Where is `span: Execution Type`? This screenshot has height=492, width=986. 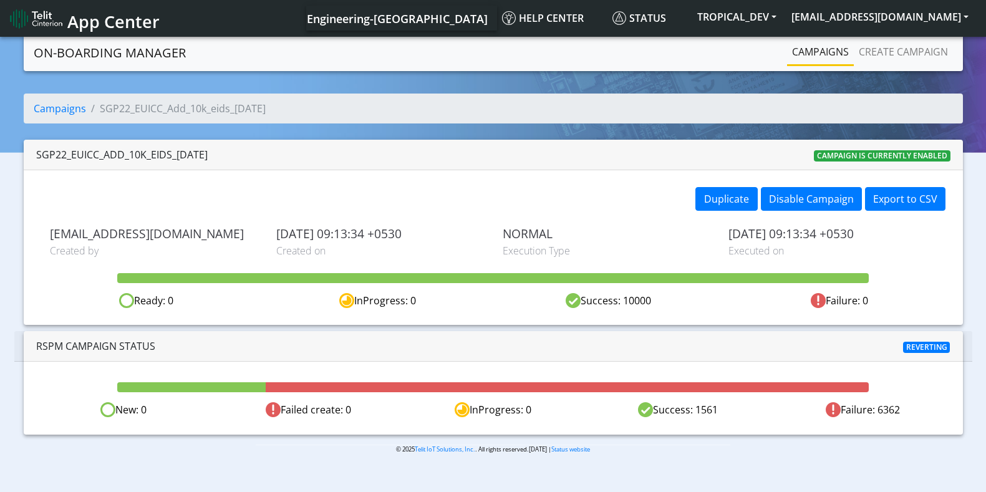
span: Execution Type is located at coordinates (606, 251).